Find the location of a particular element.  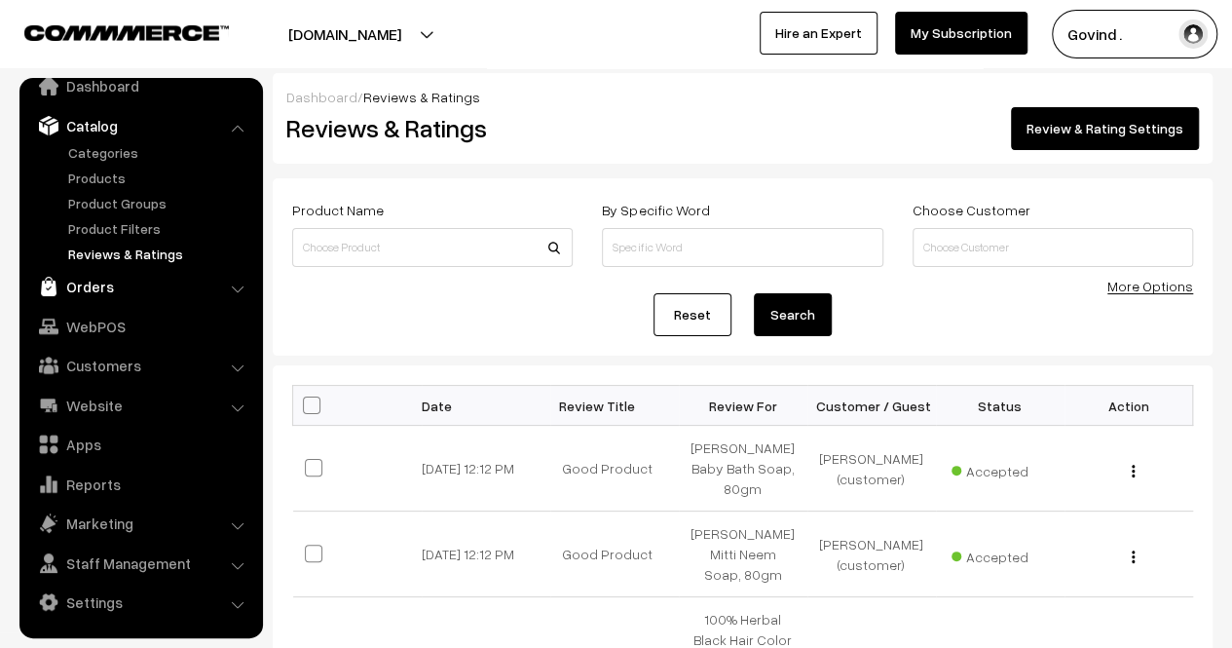

a: Apps is located at coordinates (140, 444).